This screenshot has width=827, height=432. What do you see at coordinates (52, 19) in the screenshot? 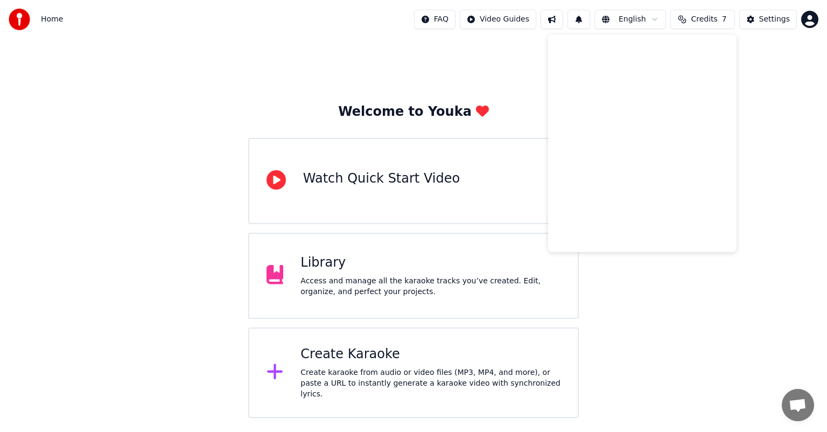
I see `nav: breadcrumb` at bounding box center [52, 19].